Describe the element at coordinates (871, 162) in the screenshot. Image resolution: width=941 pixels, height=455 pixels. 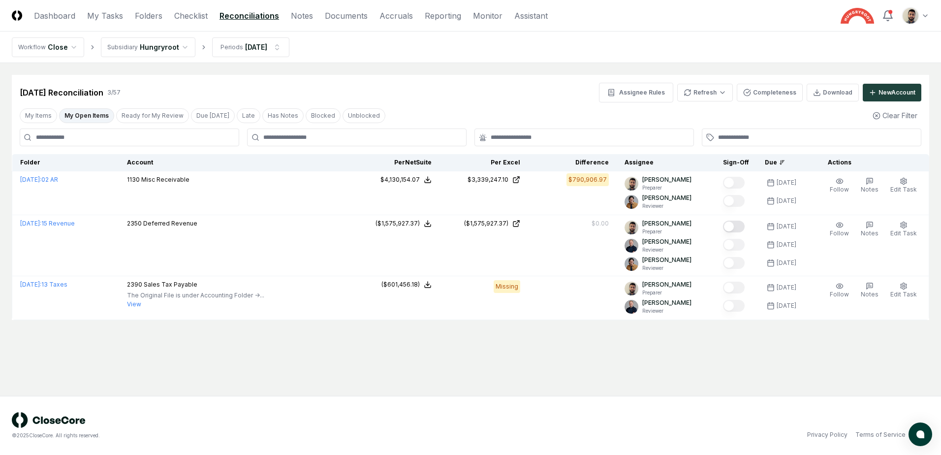
I see `div: Actions` at that location.